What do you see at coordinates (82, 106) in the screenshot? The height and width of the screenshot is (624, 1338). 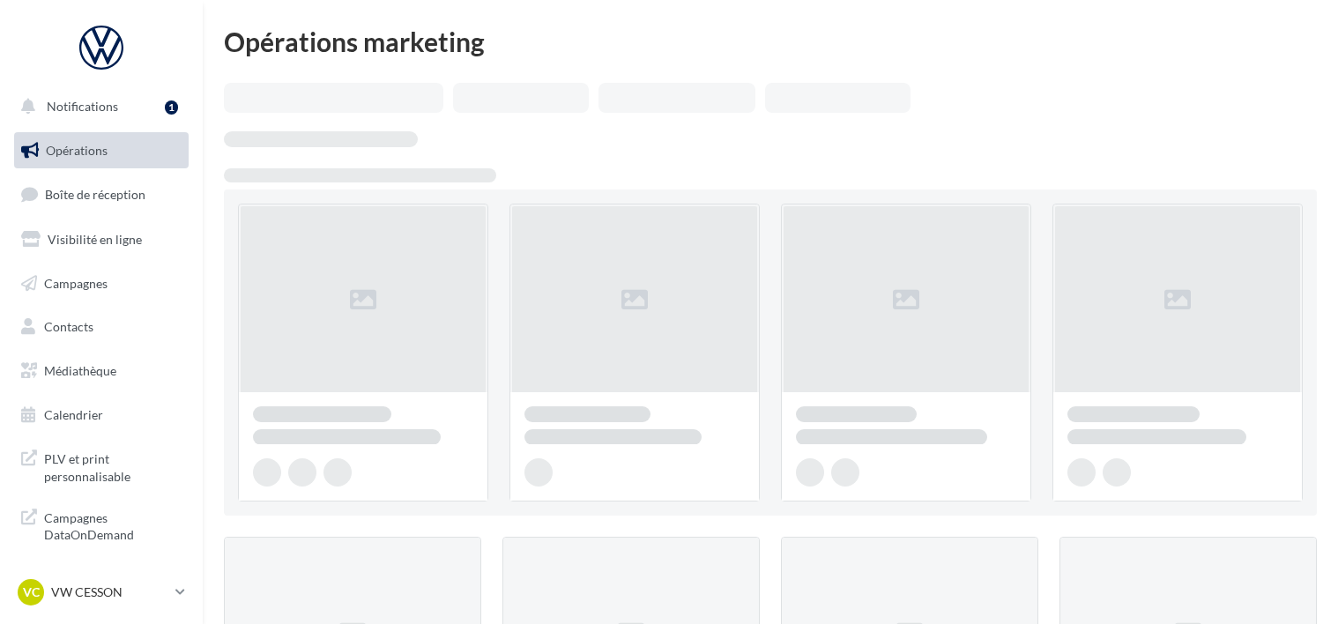 I see `span: Notifications` at bounding box center [82, 106].